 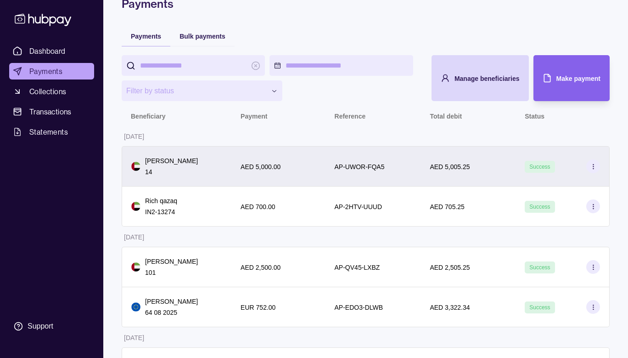 What do you see at coordinates (171, 272) in the screenshot?
I see `p: 101` at bounding box center [171, 272].